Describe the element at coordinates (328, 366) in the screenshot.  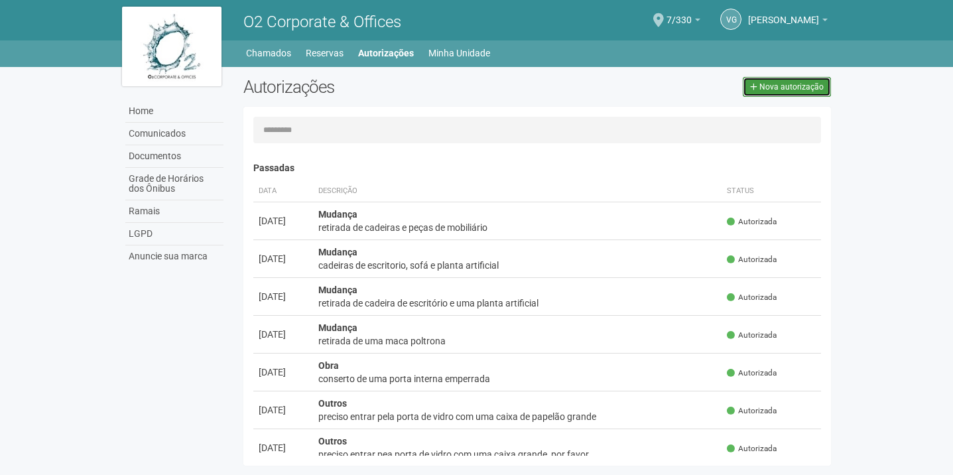
I see `strong: Obra` at that location.